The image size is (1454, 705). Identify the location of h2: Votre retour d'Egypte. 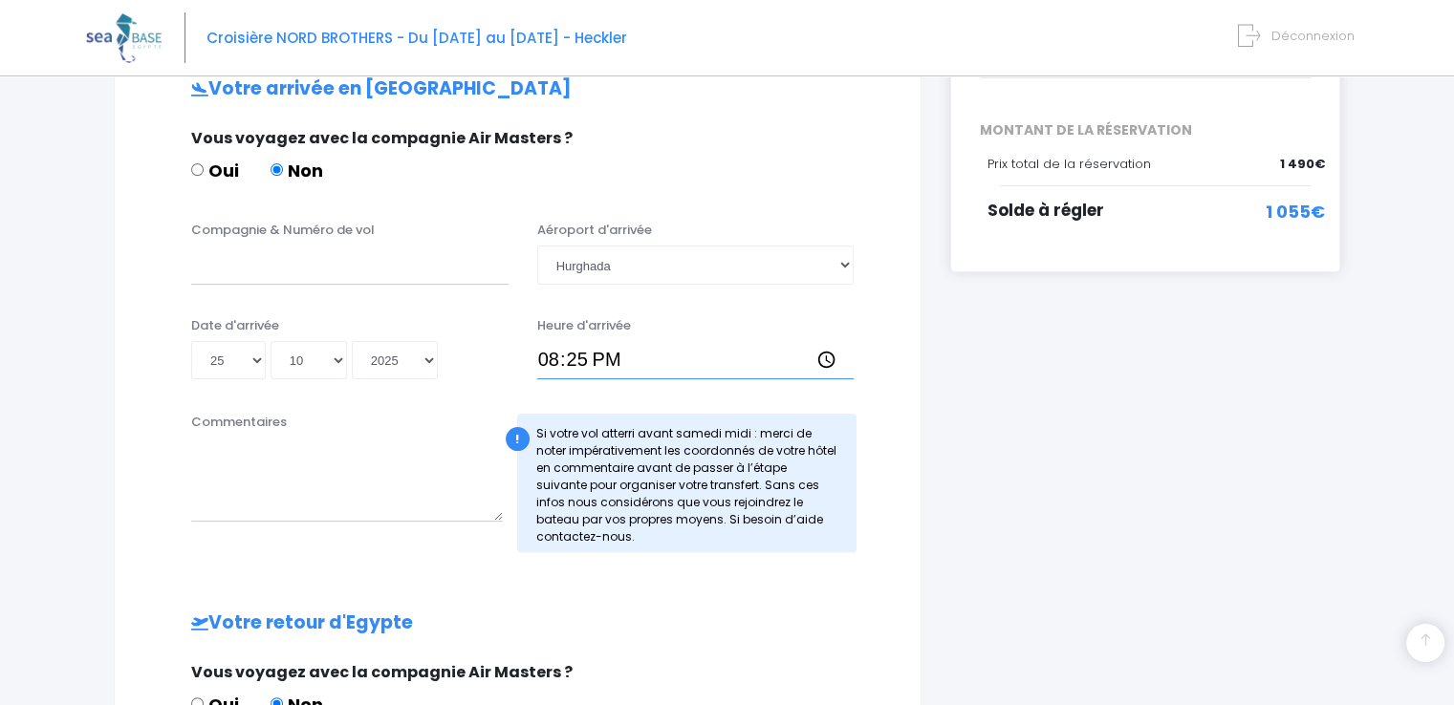
(517, 623).